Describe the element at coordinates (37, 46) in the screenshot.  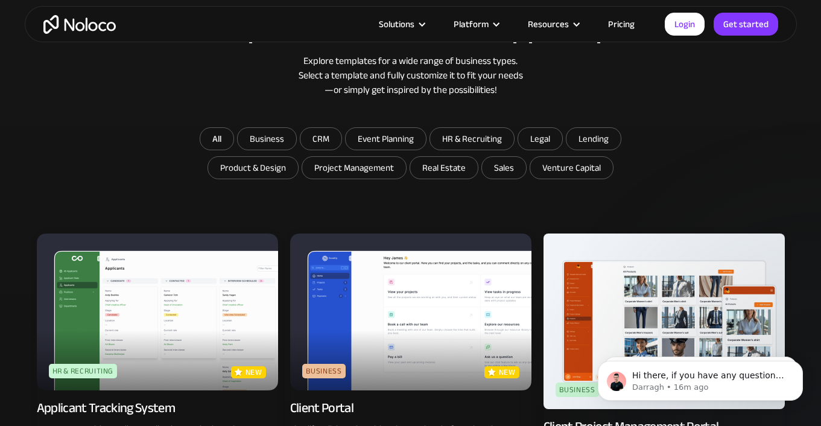
I see `img: Profile image for Darragh` at that location.